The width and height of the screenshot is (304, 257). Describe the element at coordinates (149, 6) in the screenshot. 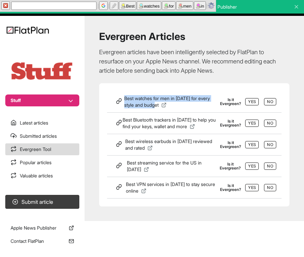

I see `button: watches` at that location.